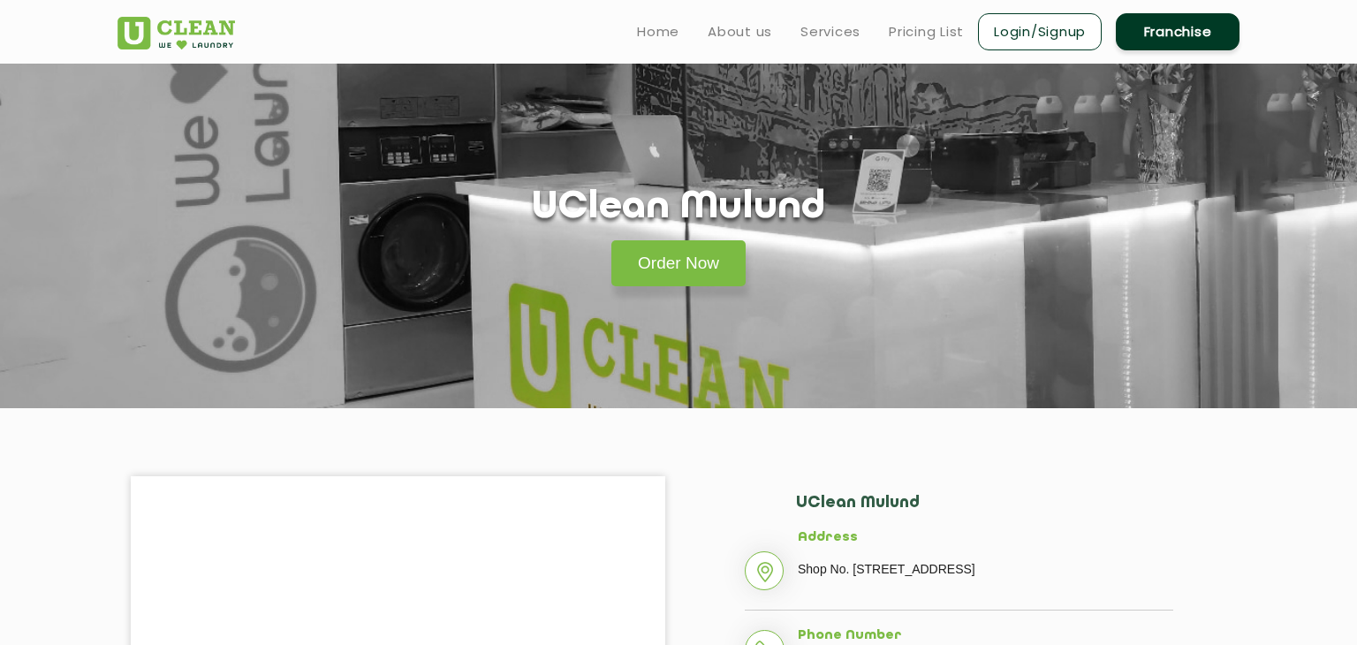 The width and height of the screenshot is (1357, 645). What do you see at coordinates (1040, 32) in the screenshot?
I see `a: Login/Signup` at bounding box center [1040, 32].